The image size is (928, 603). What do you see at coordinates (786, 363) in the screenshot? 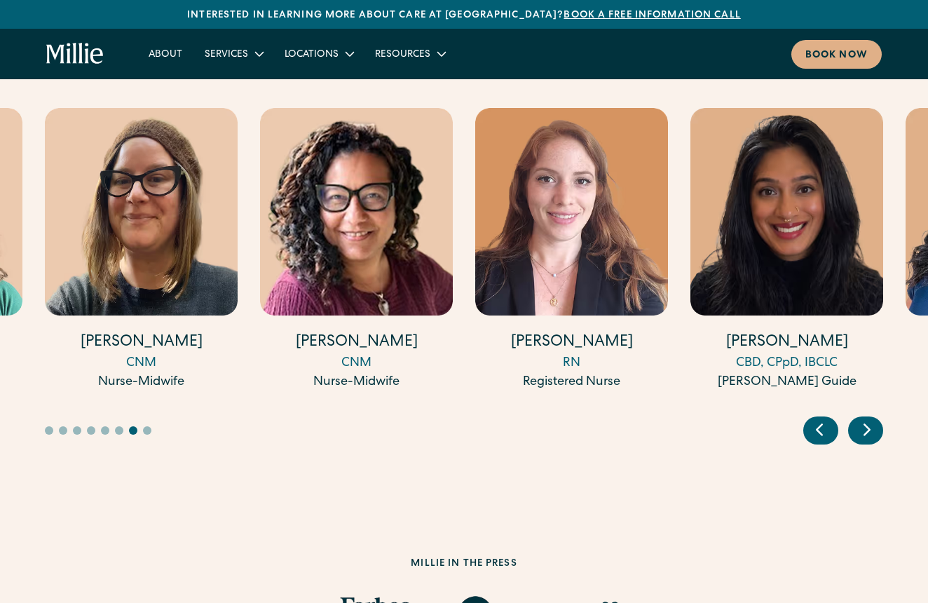
I see `div: CBD, CPpD, IBCLC` at bounding box center [786, 363].